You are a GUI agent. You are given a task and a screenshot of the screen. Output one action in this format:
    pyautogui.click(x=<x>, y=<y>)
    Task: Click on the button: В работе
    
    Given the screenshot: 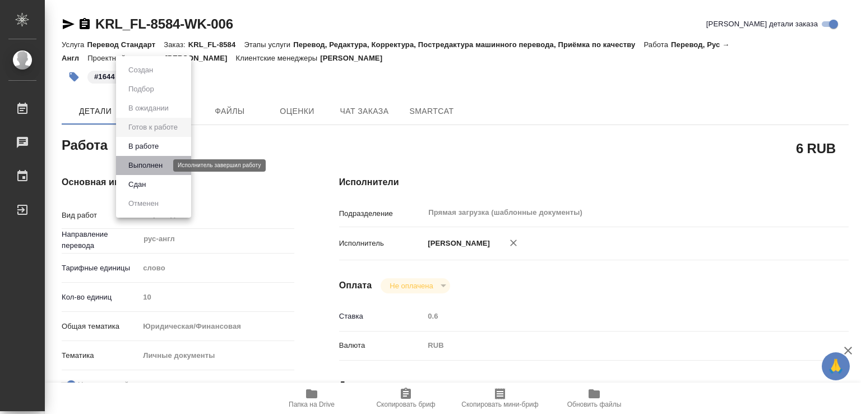 What is the action you would take?
    pyautogui.click(x=143, y=146)
    